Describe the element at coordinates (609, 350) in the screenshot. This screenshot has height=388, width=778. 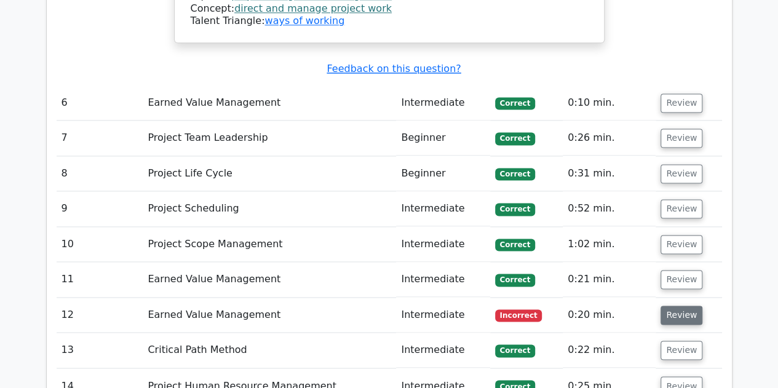
I see `td: 0:22 min.` at that location.